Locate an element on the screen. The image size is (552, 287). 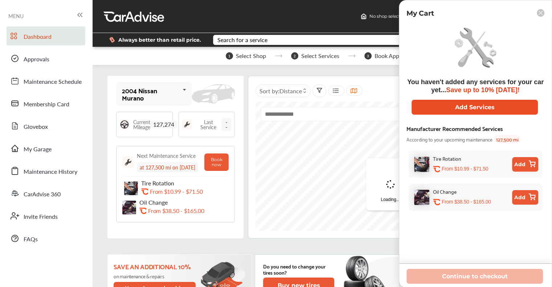
span: Dashboard is located at coordinates (37, 37).